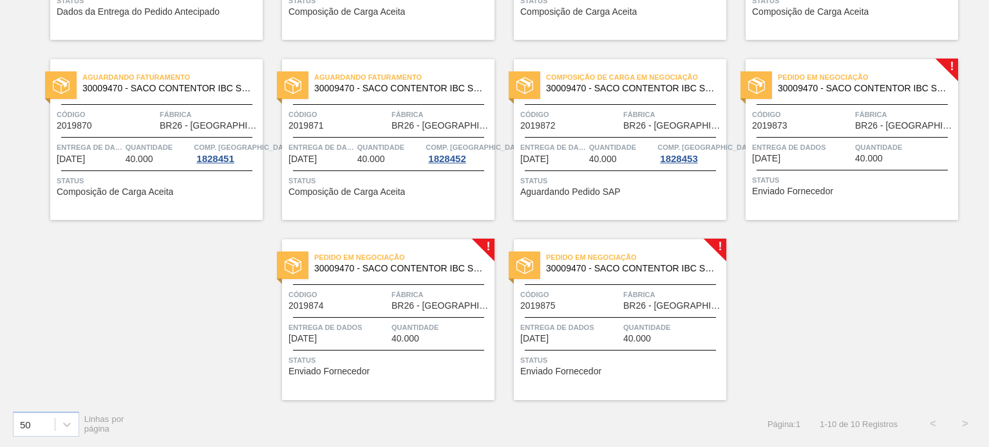 The width and height of the screenshot is (989, 447). Describe the element at coordinates (368, 77) in the screenshot. I see `font: Aguardando Faturamento` at that location.